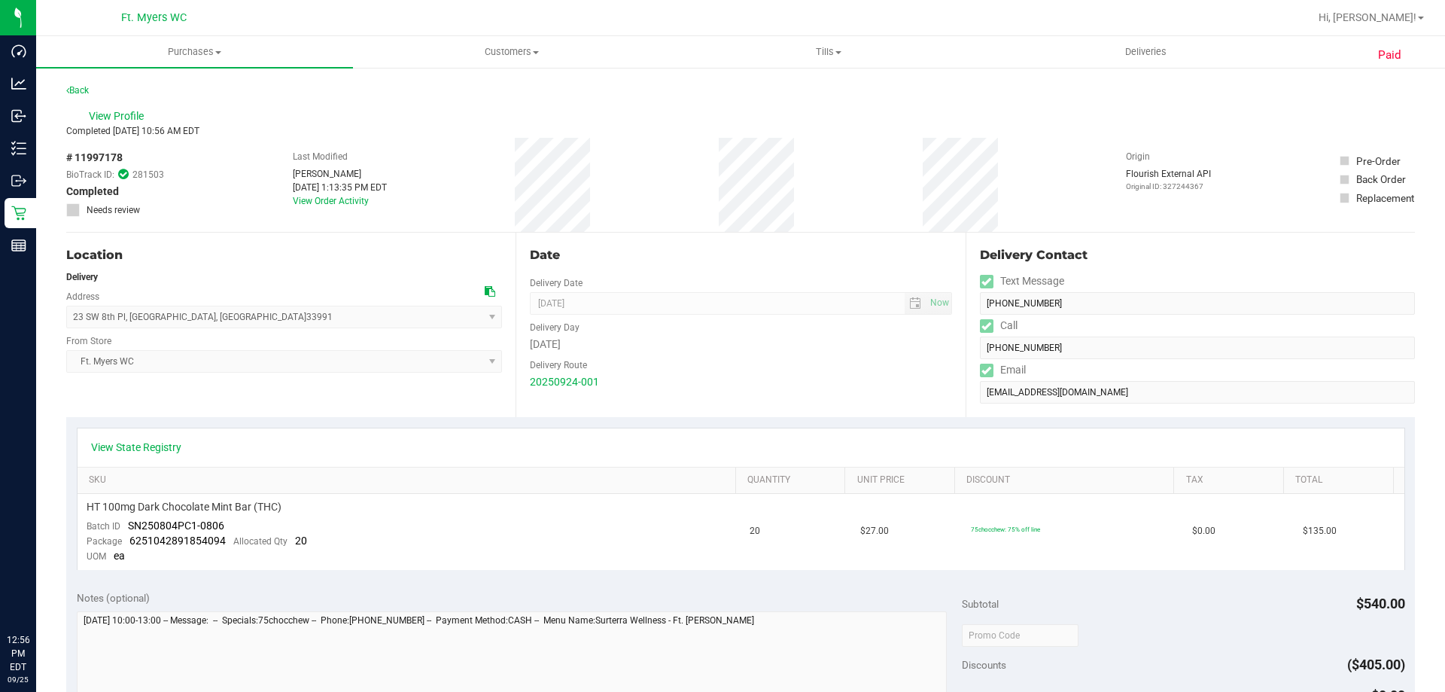 The width and height of the screenshot is (1445, 692). What do you see at coordinates (90, 175) in the screenshot?
I see `span: BioTrack ID:` at bounding box center [90, 175].